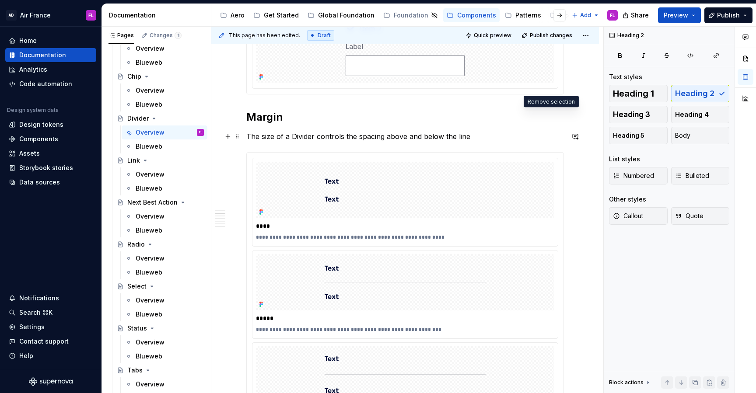  Describe the element at coordinates (29, 153) in the screenshot. I see `div: Assets` at that location.